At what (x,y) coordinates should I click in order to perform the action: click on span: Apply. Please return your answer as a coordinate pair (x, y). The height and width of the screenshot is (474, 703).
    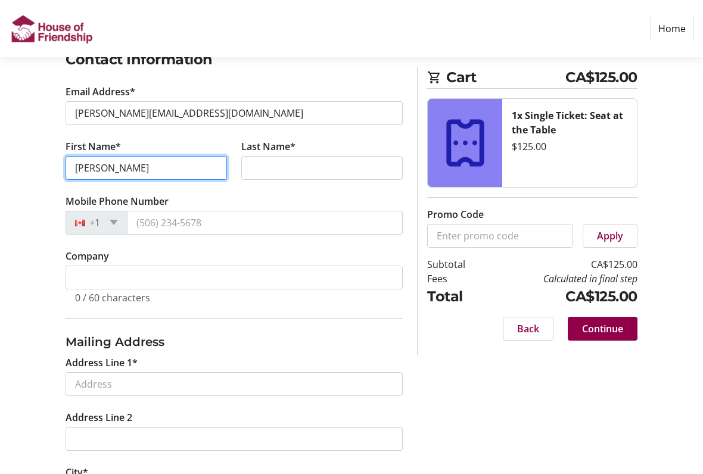
    Looking at the image, I should click on (610, 236).